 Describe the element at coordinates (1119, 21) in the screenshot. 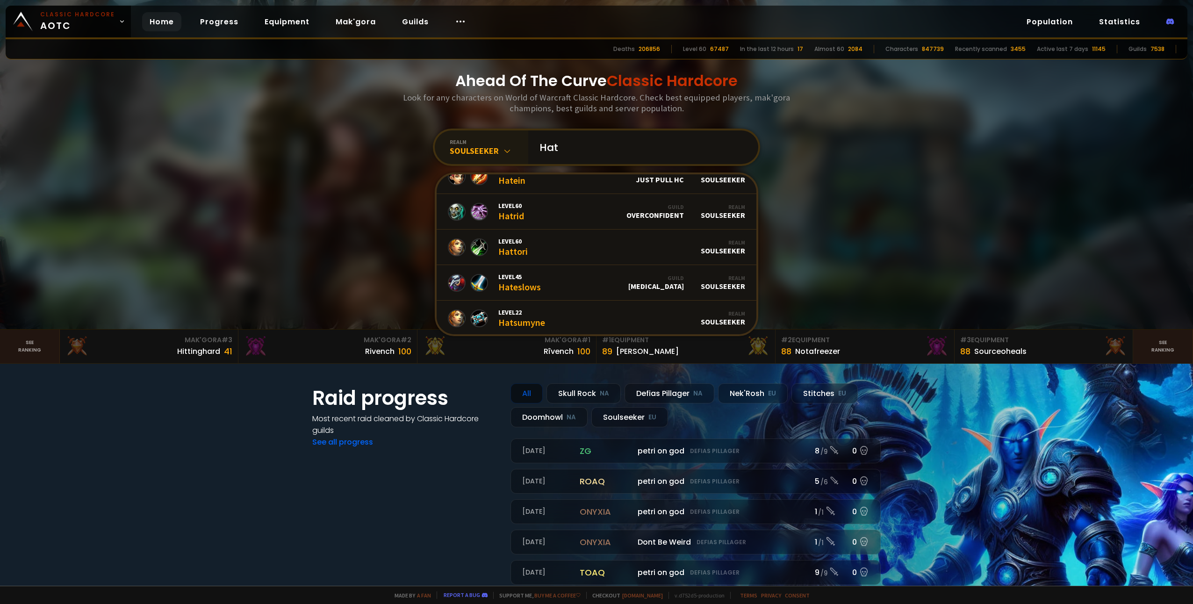

I see `a: Statistics` at that location.